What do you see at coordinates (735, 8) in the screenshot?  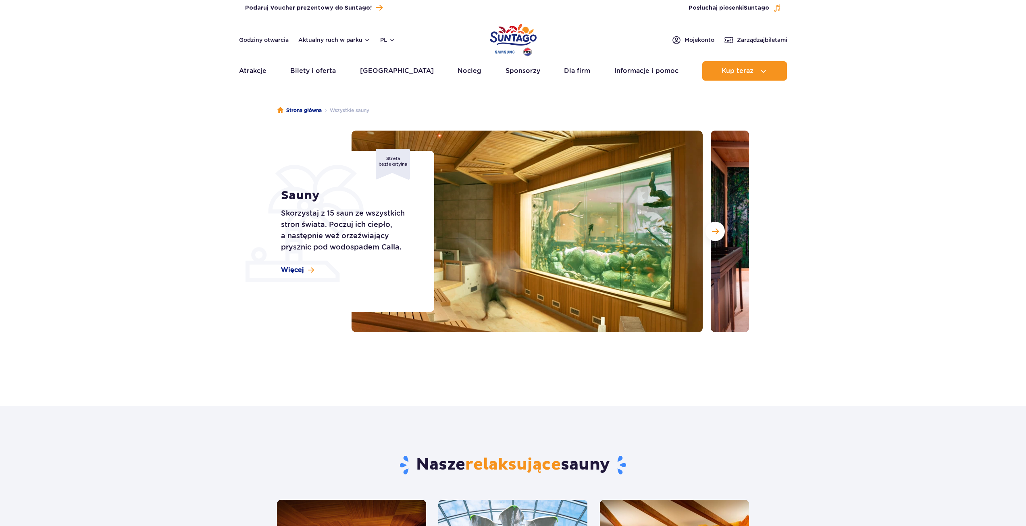 I see `button: Posłuchaj piosenkiSuntago` at bounding box center [735, 8].